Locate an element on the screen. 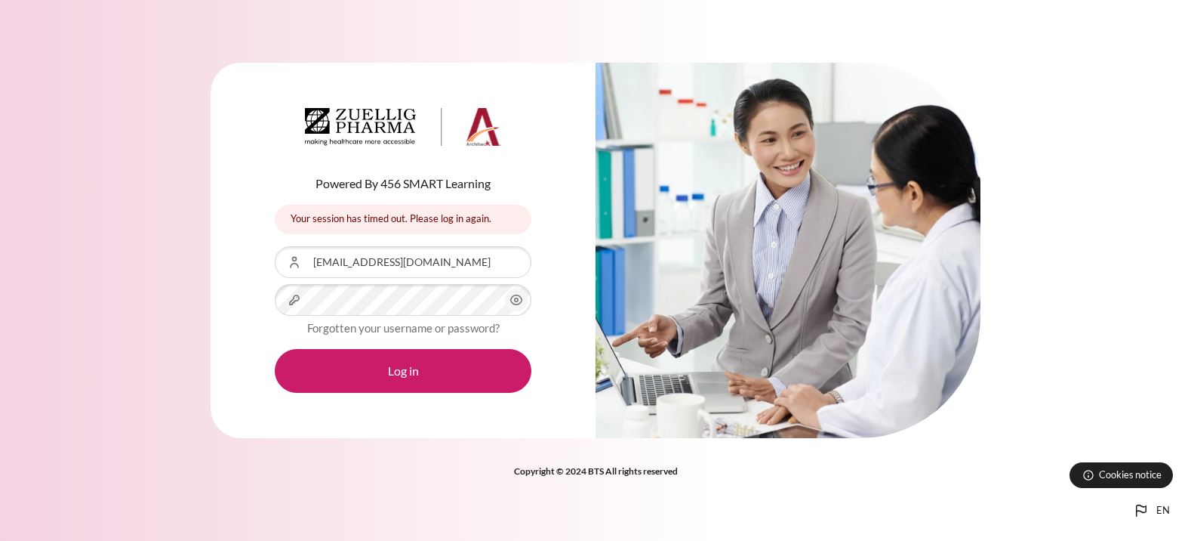 The width and height of the screenshot is (1191, 541). img: Architeck is located at coordinates (403, 127).